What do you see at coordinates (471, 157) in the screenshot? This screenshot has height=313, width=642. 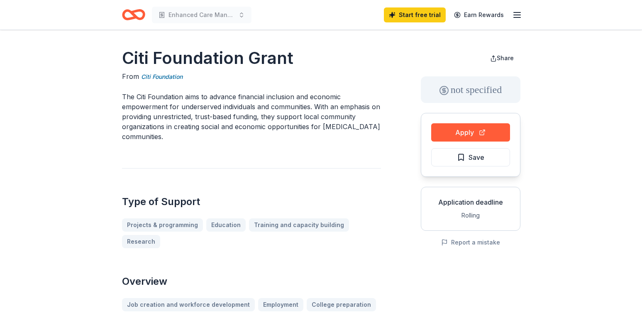 I see `button: Save` at bounding box center [471, 157].